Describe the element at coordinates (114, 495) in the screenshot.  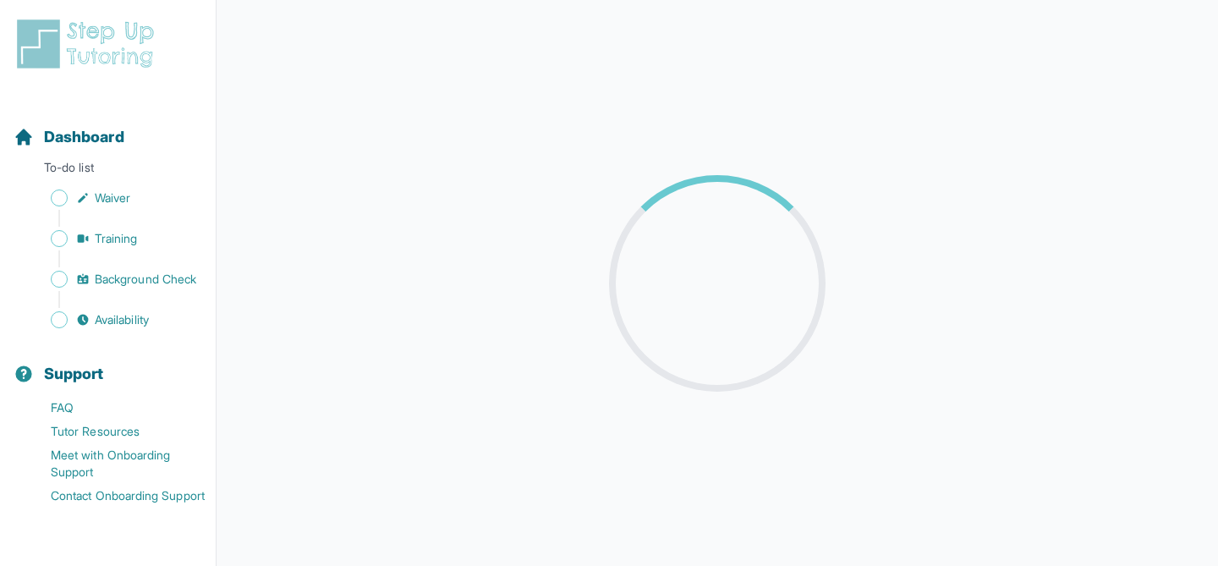
I see `a: Contact Onboarding Support` at that location.